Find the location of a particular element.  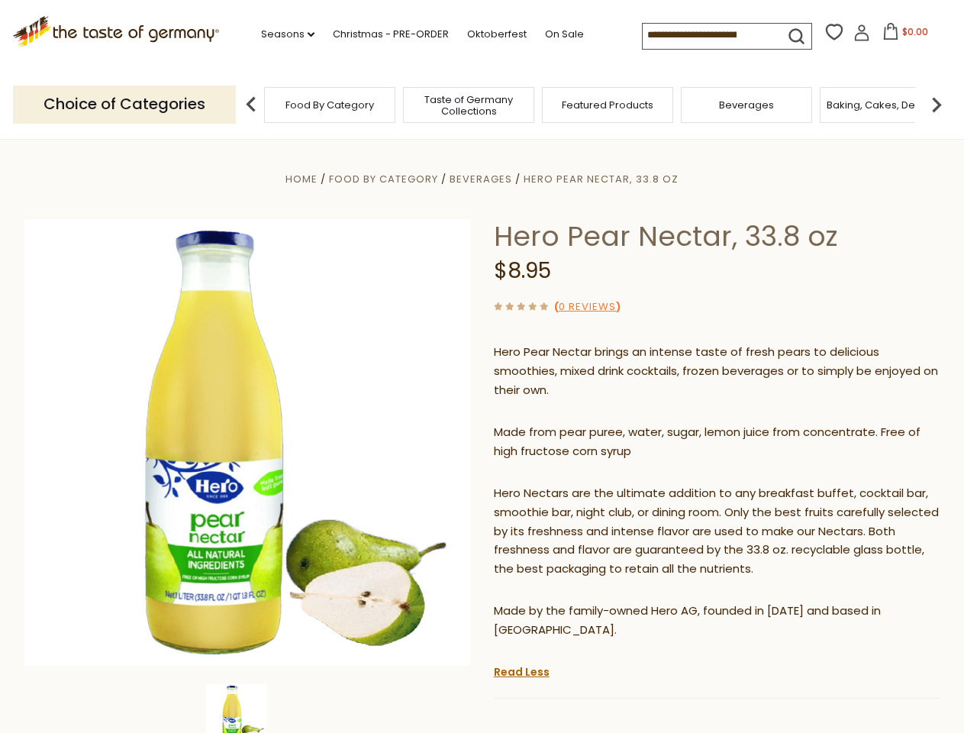

img: previous arrow is located at coordinates (251, 105).